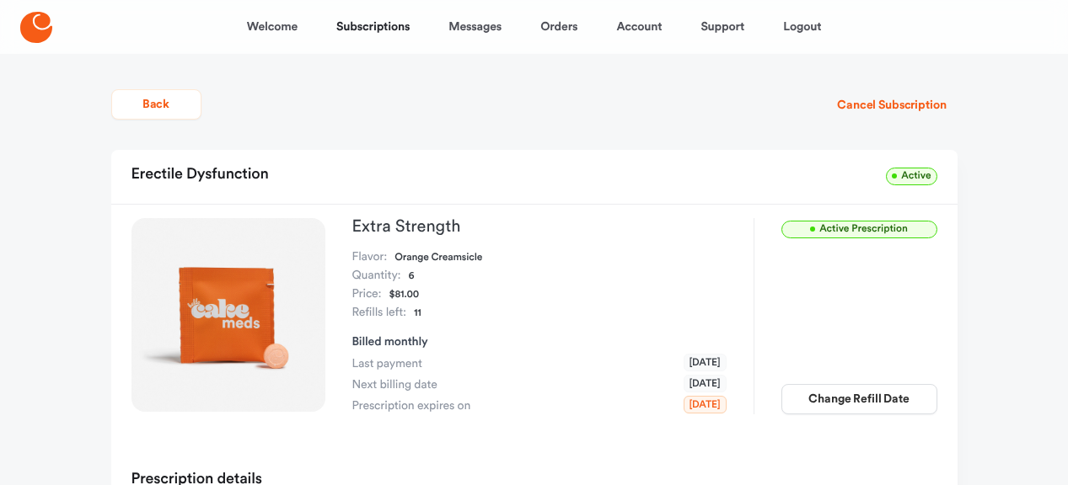  I want to click on img: Extra Strength, so click(228, 315).